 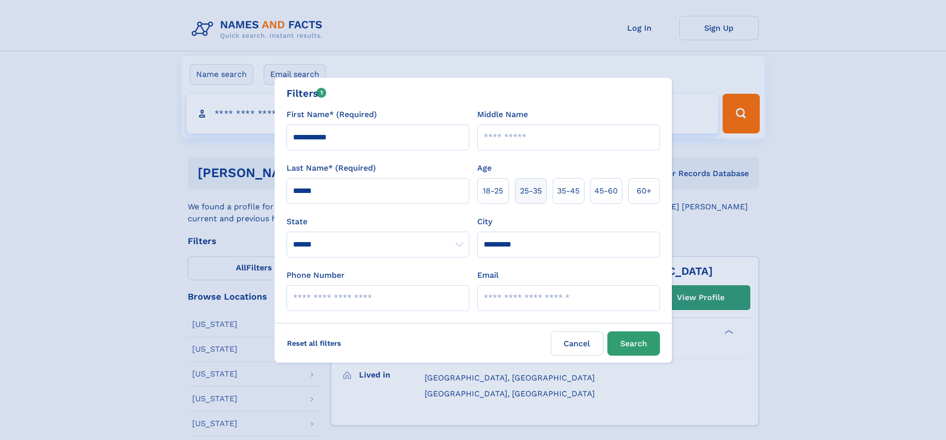 I want to click on label: First Name* (Required), so click(x=332, y=115).